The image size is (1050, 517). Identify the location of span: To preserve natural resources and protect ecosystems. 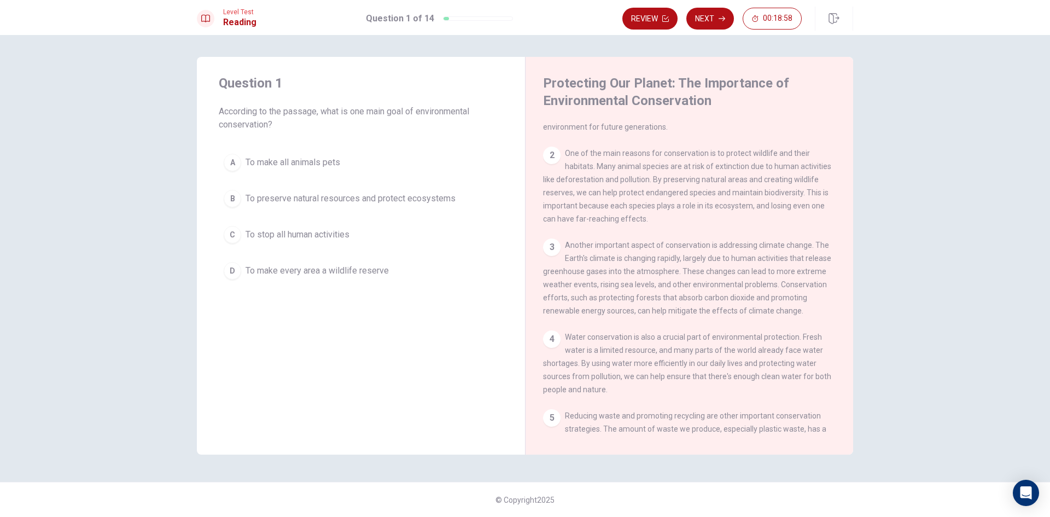
(351, 199).